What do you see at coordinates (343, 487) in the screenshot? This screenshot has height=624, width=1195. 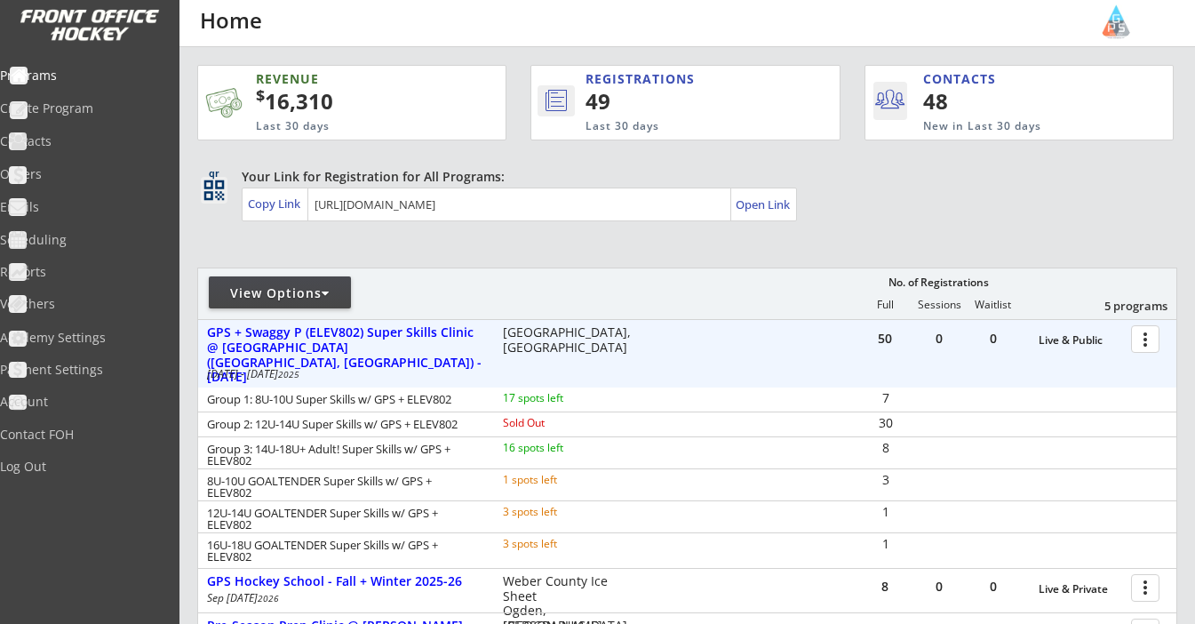 I see `div: 8U-10U GOALTENDER Super Skills w/ GPS + ELEV802` at bounding box center [343, 487].